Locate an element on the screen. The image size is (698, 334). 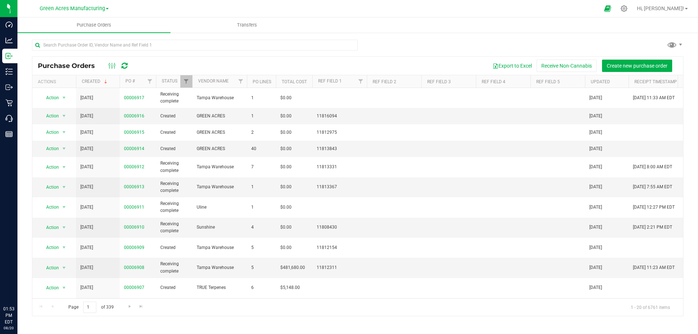
p: 01:53 PM EDT is located at coordinates (9, 315).